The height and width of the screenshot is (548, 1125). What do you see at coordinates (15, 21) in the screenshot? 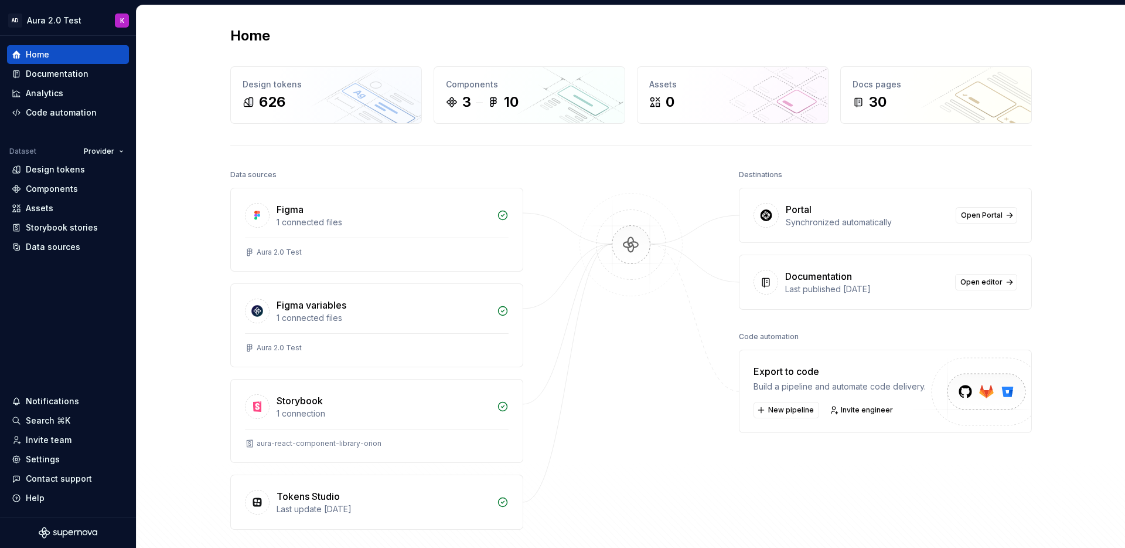
I see `div: AD` at bounding box center [15, 21].